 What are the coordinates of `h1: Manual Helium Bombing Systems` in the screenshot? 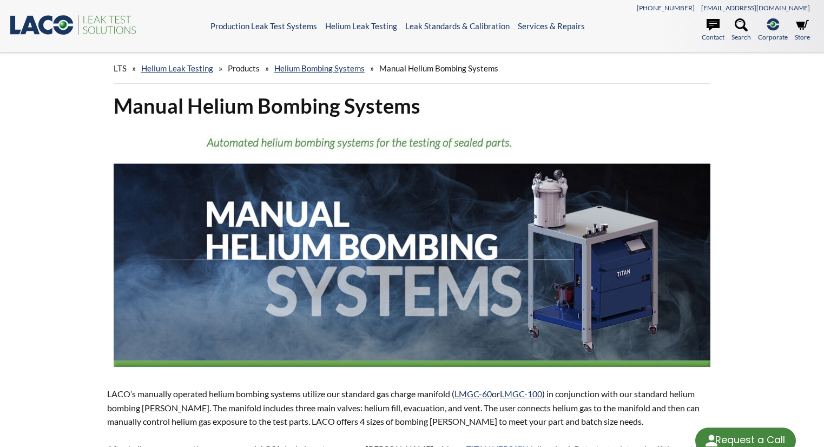 It's located at (412, 105).